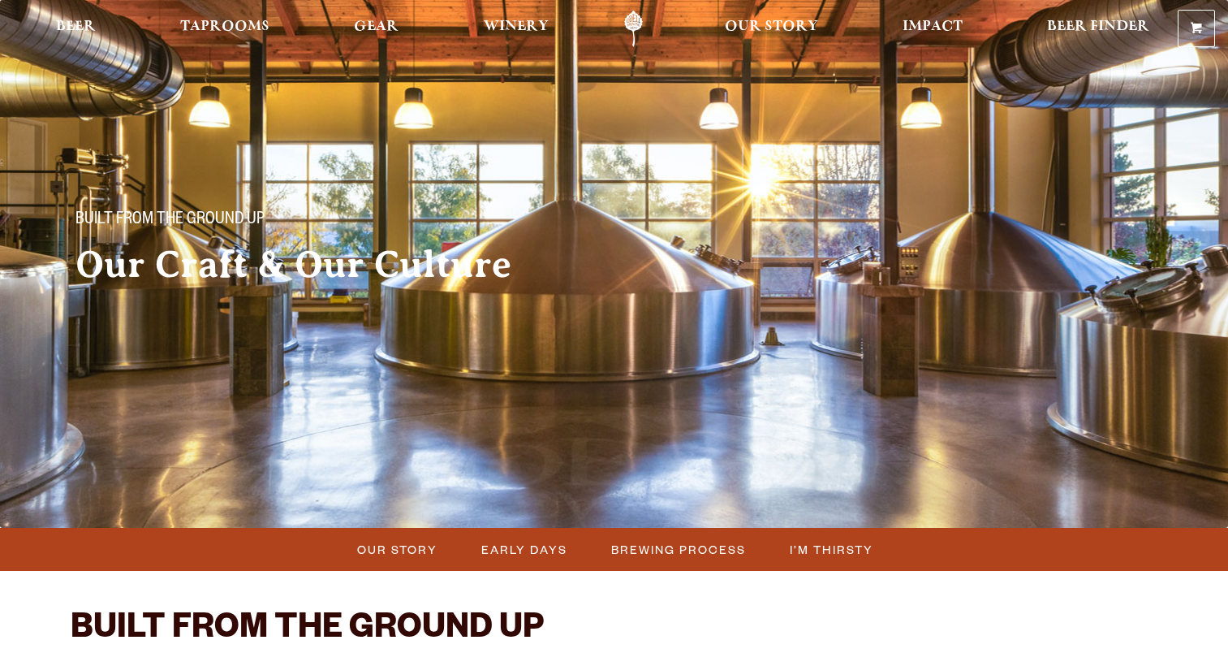 The image size is (1228, 653). What do you see at coordinates (170, 221) in the screenshot?
I see `span: Built From The Ground Up` at bounding box center [170, 221].